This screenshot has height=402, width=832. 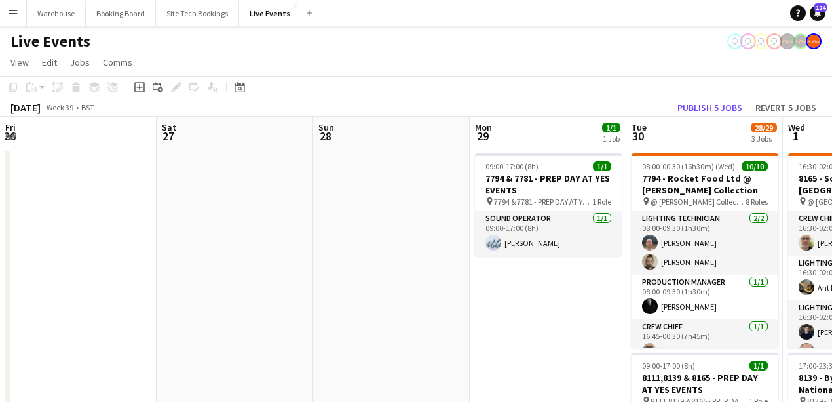 What do you see at coordinates (821, 7) in the screenshot?
I see `span: 124` at bounding box center [821, 7].